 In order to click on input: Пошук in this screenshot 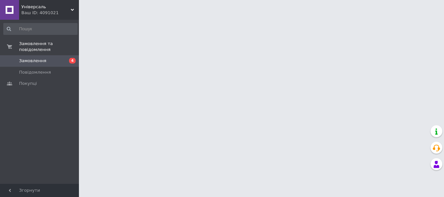, I will do `click(40, 29)`.